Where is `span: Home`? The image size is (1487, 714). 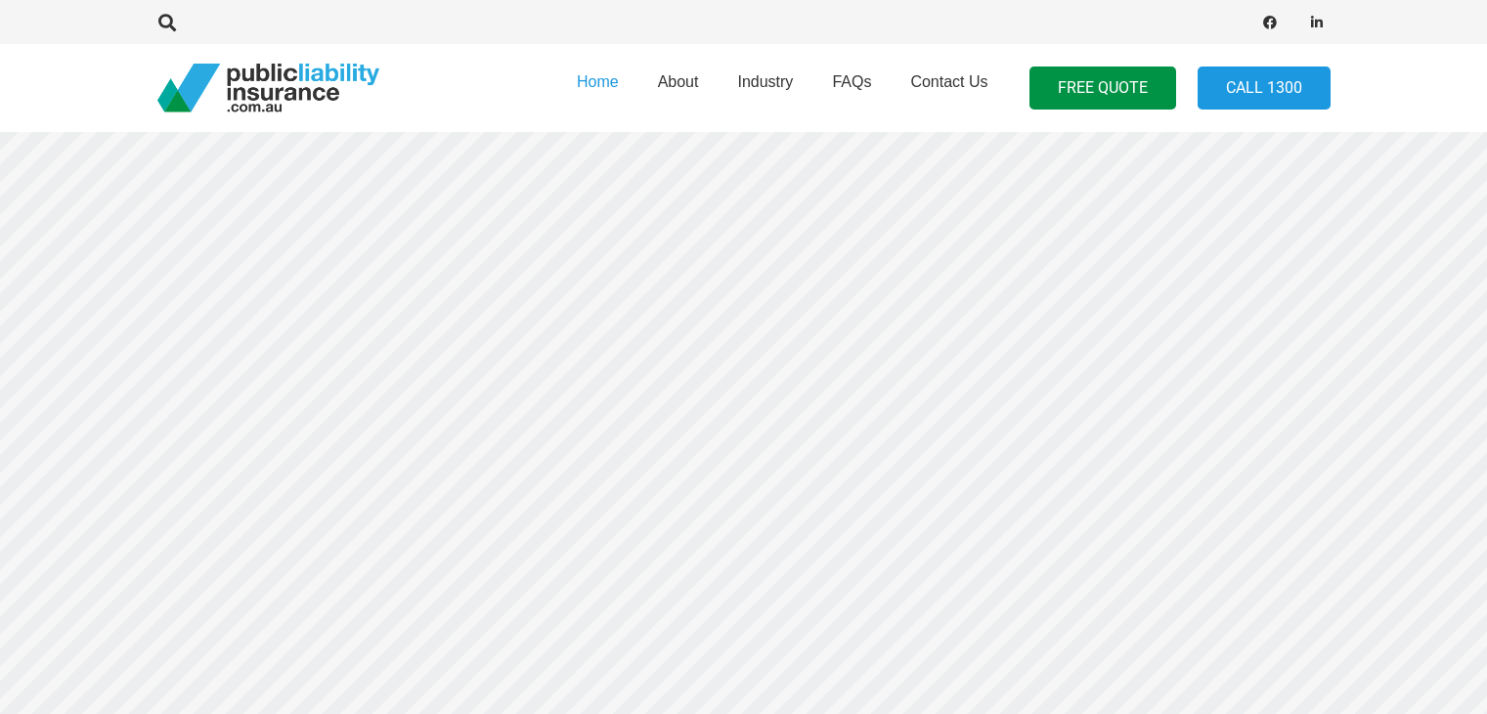 span: Home is located at coordinates (598, 81).